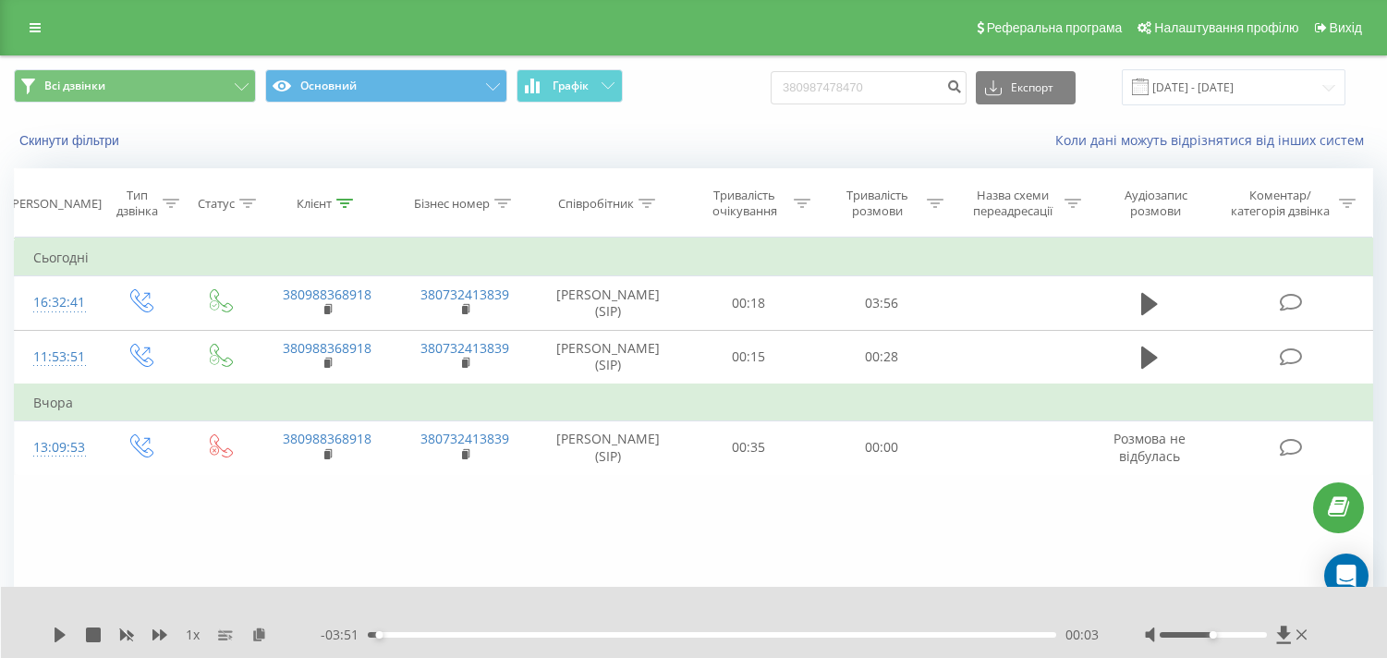 Image resolution: width=1387 pixels, height=658 pixels. What do you see at coordinates (694, 258) in the screenshot?
I see `td: Сьогодні` at bounding box center [694, 258].